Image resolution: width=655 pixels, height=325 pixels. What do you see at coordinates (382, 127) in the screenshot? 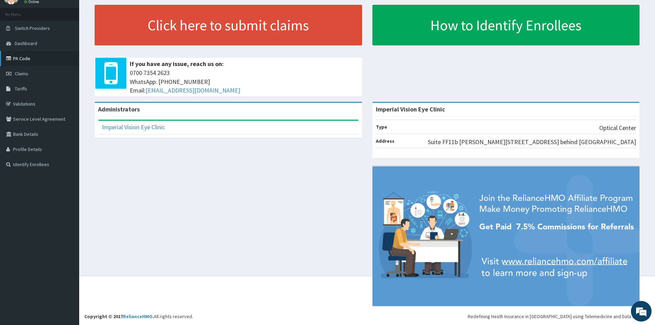
I see `b: Type` at bounding box center [382, 127].